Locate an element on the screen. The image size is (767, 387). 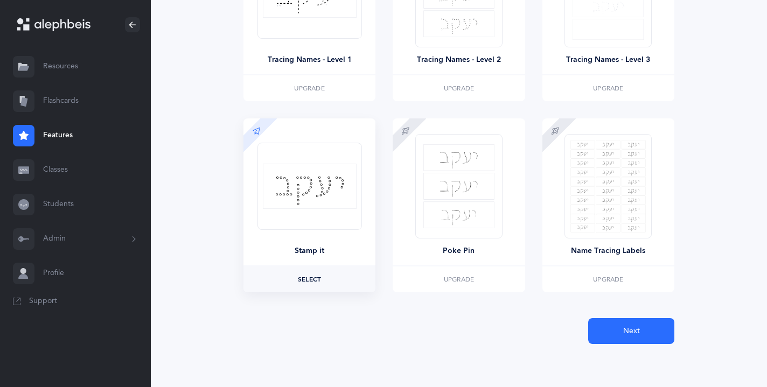
div: Tracing Names - Level 3 is located at coordinates (608, 60).